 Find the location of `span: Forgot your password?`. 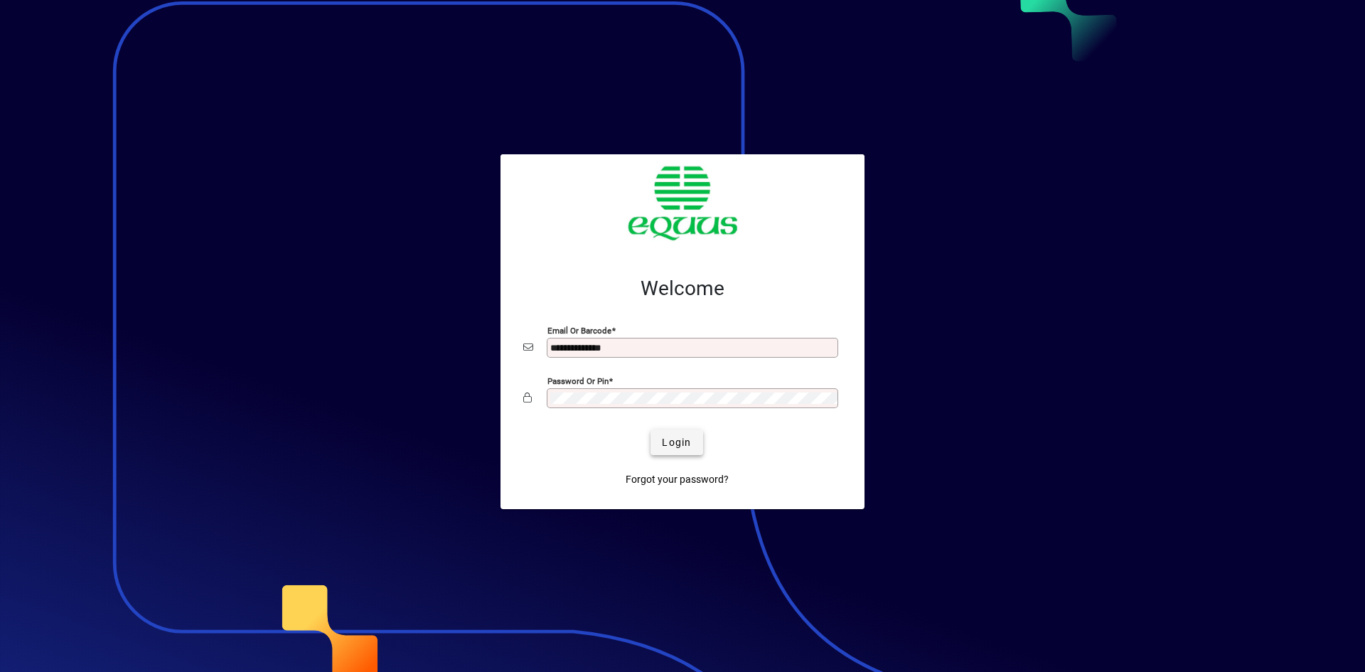

span: Forgot your password? is located at coordinates (677, 479).